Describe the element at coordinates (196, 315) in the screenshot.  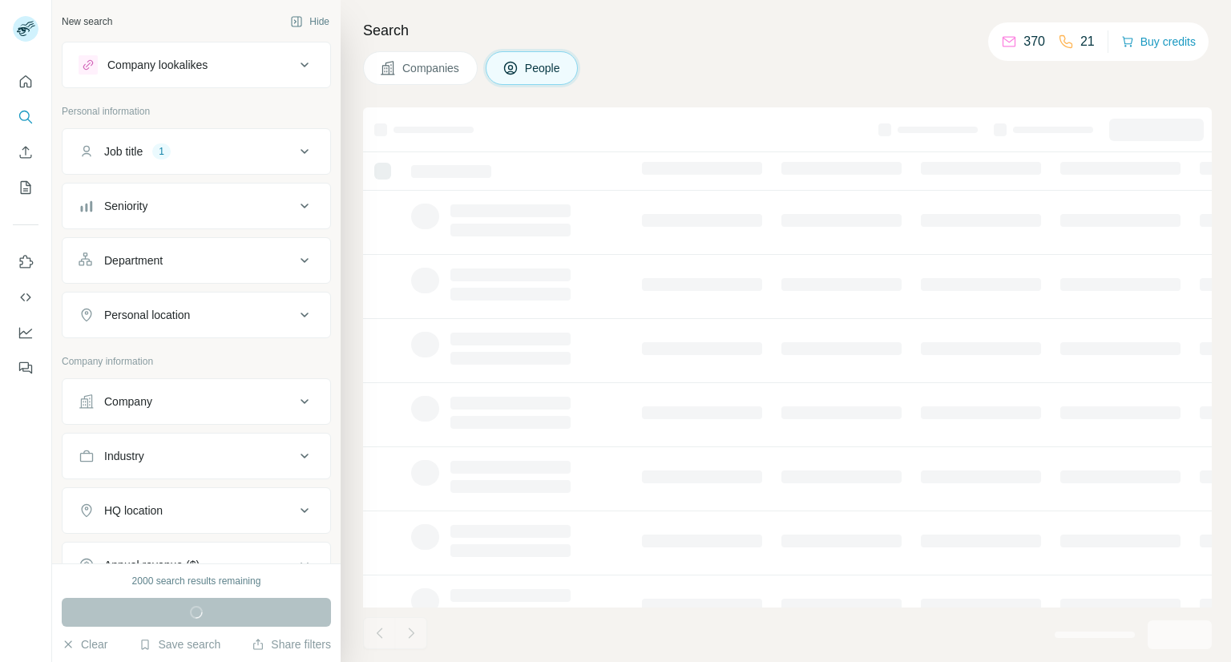
I see `button: Personal location` at that location.